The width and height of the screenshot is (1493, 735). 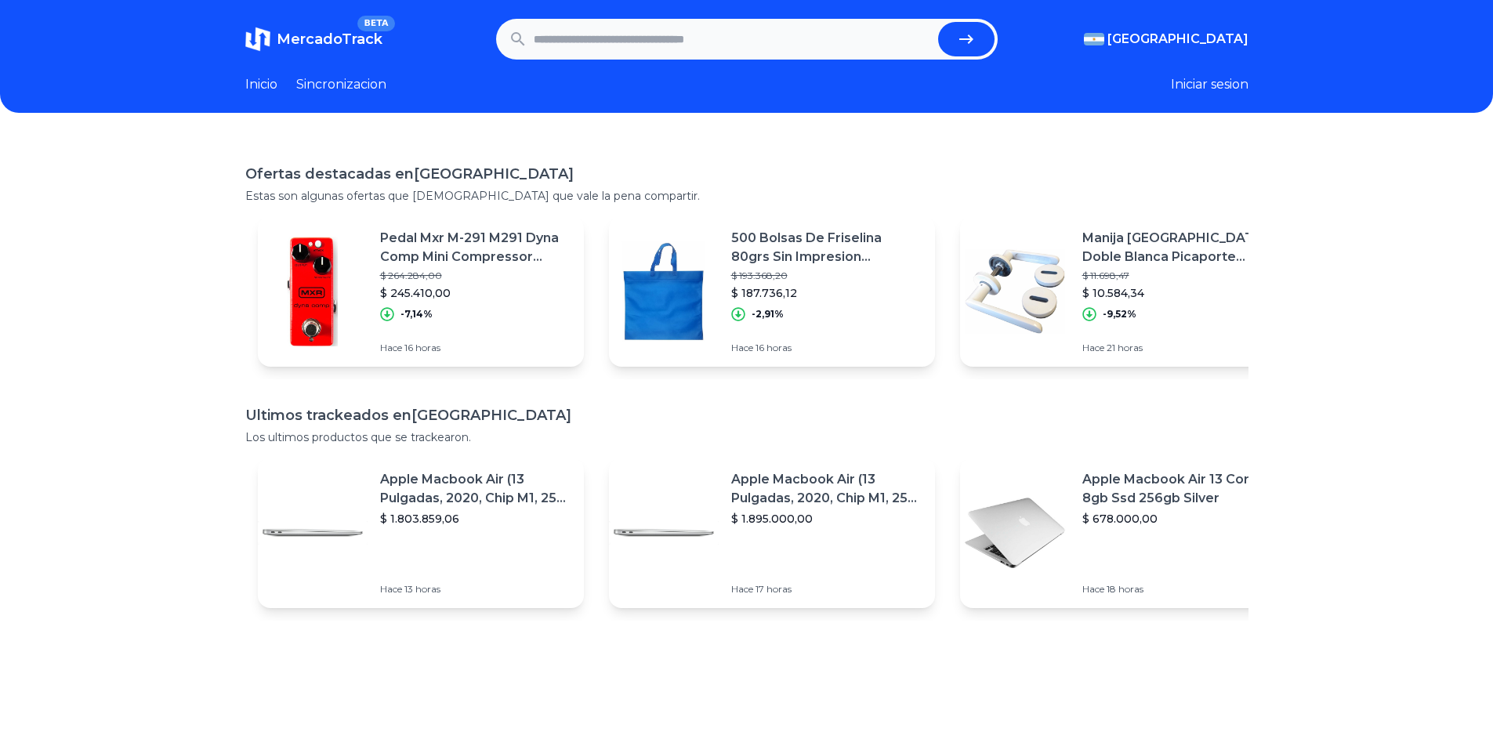 What do you see at coordinates (476, 519) in the screenshot?
I see `p: $ 1.803.859,06` at bounding box center [476, 519].